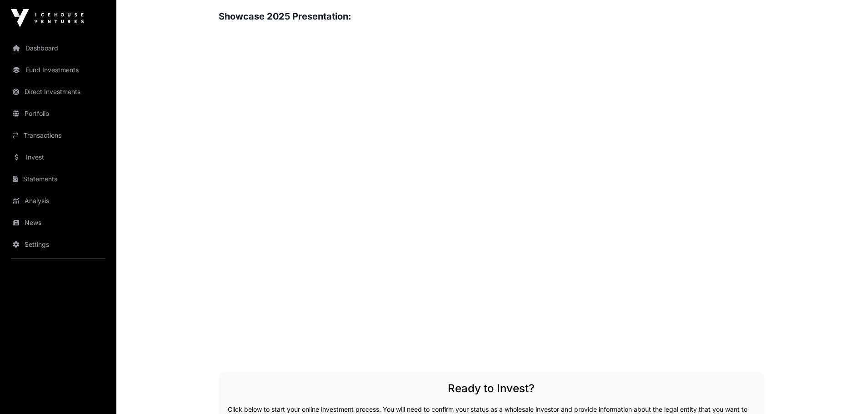  Describe the element at coordinates (491, 16) in the screenshot. I see `h3: Showcase 2025 Presentation:` at that location.